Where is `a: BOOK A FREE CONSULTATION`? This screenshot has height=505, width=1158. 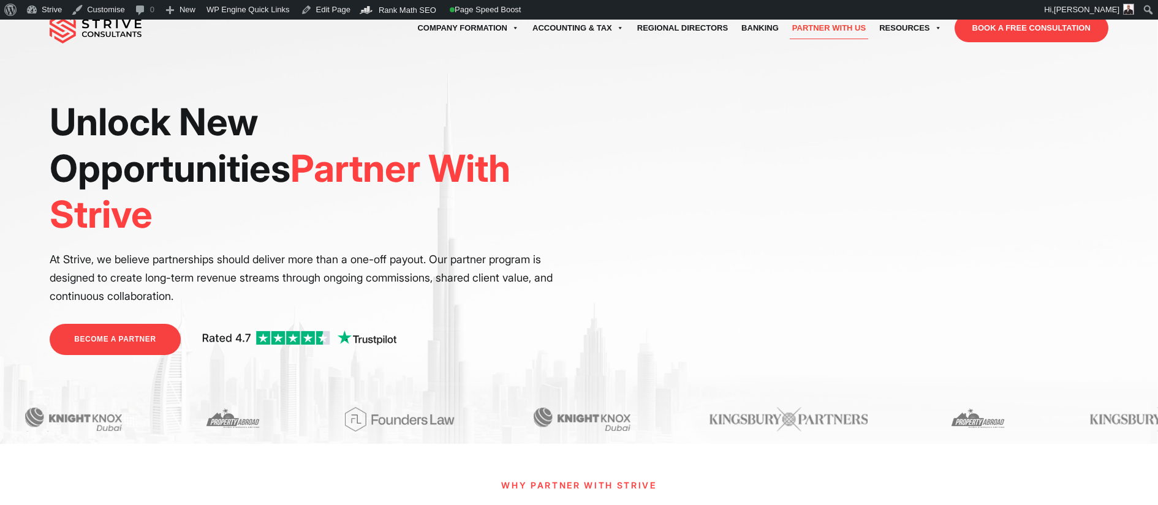 a: BOOK A FREE CONSULTATION is located at coordinates (1031, 28).